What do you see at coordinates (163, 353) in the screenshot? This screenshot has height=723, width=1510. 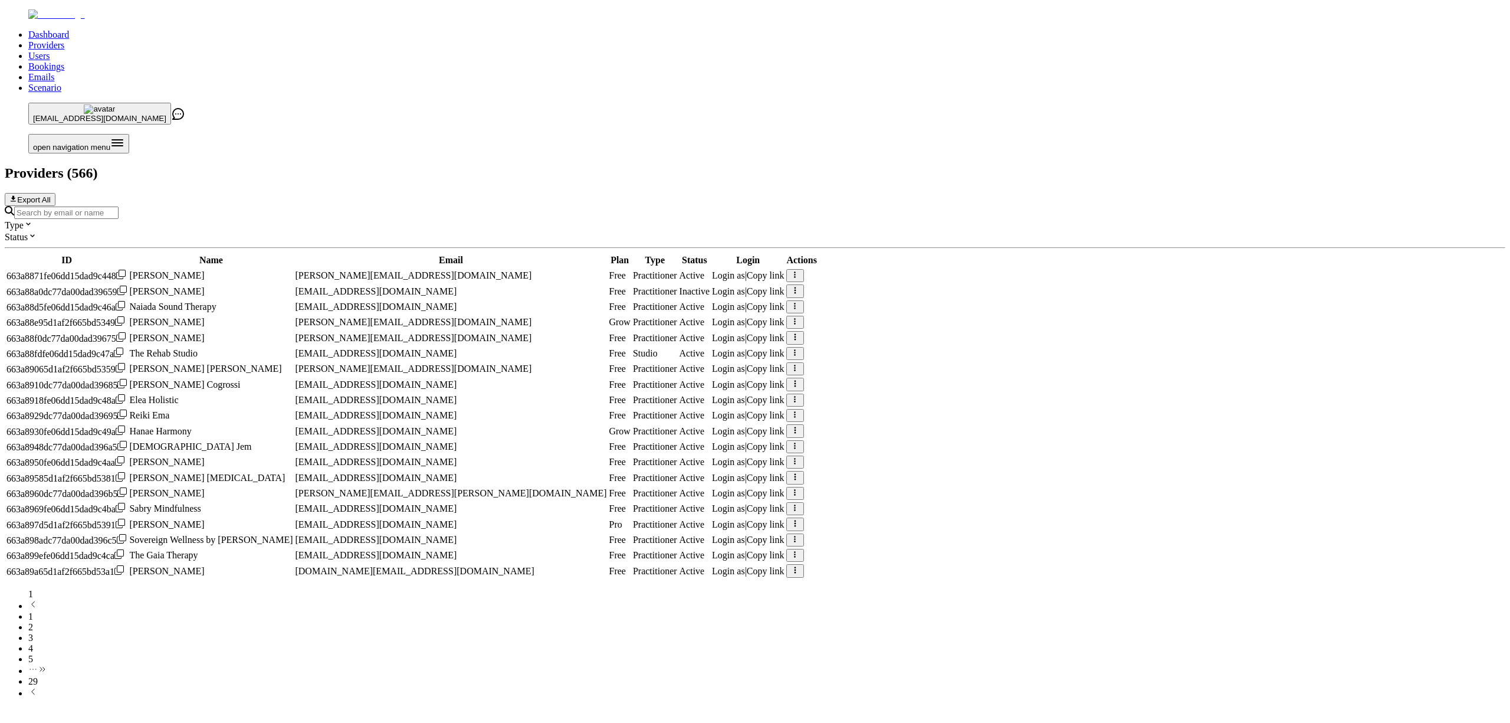 I see `span: The Rehab Studio` at bounding box center [163, 353].